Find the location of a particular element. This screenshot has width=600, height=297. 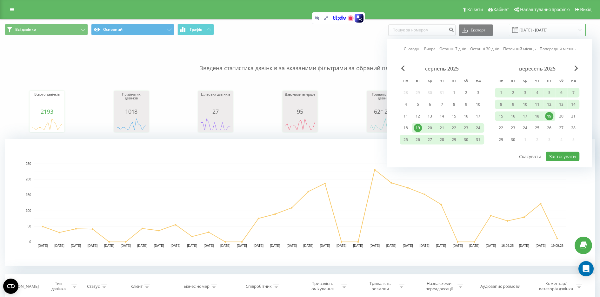

div: нд 24 серп 2025 р. is located at coordinates (478, 128).